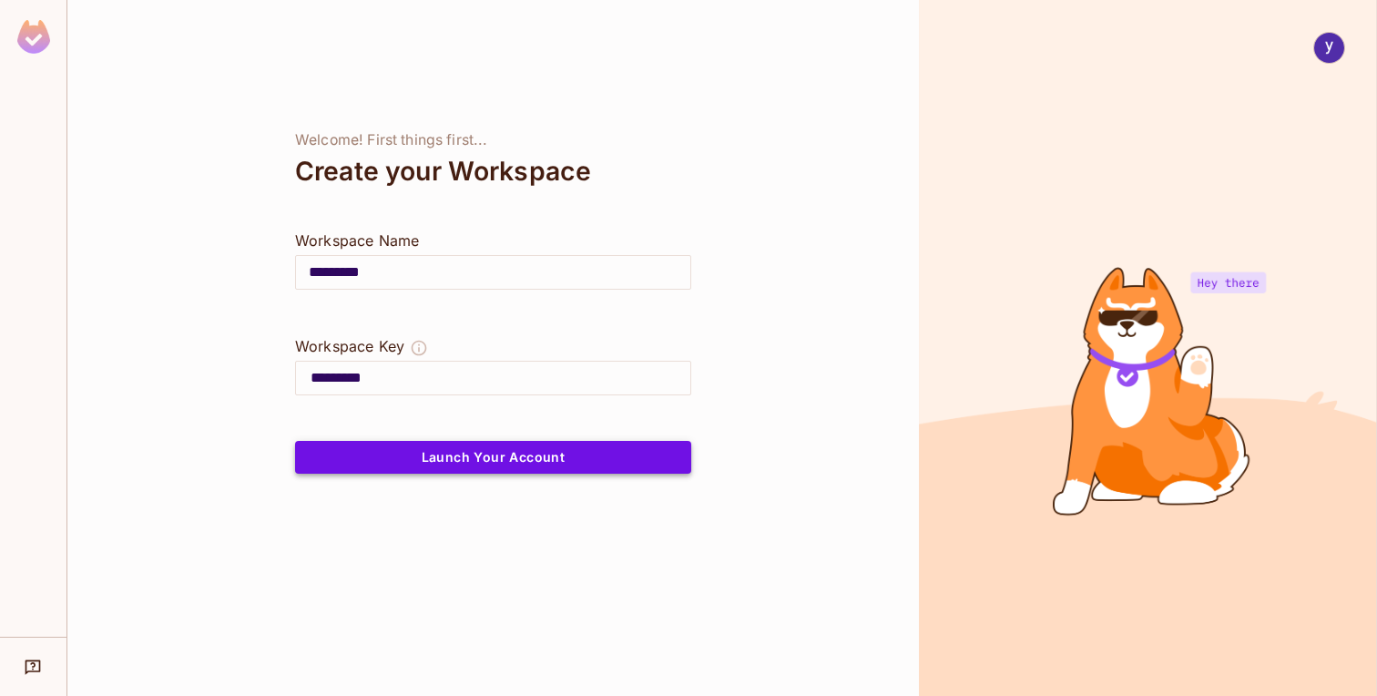  Describe the element at coordinates (34, 36) in the screenshot. I see `img: SReyMgAAAABJRU5ErkJggg==` at that location.